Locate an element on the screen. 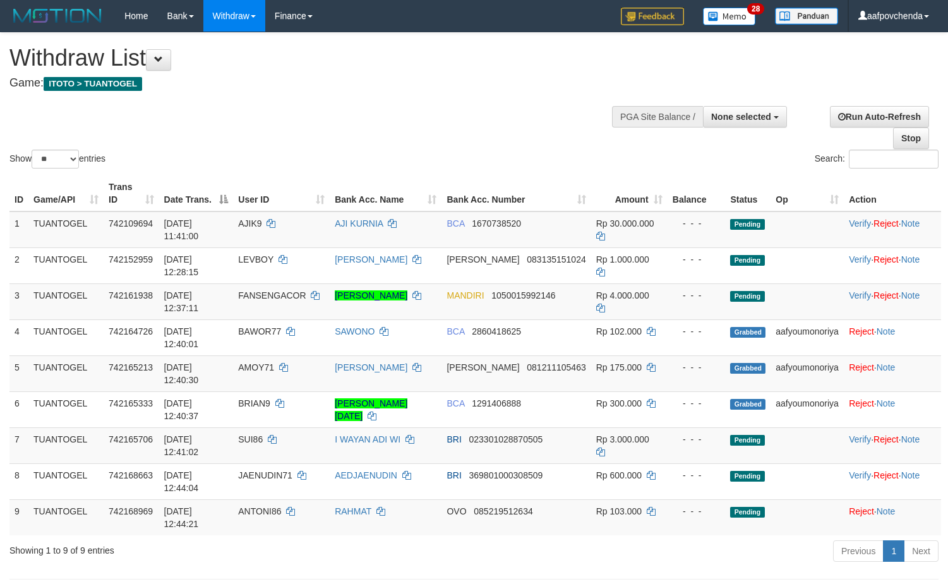 The image size is (948, 582). span: Copy 1291406888 to clipboard is located at coordinates (496, 403).